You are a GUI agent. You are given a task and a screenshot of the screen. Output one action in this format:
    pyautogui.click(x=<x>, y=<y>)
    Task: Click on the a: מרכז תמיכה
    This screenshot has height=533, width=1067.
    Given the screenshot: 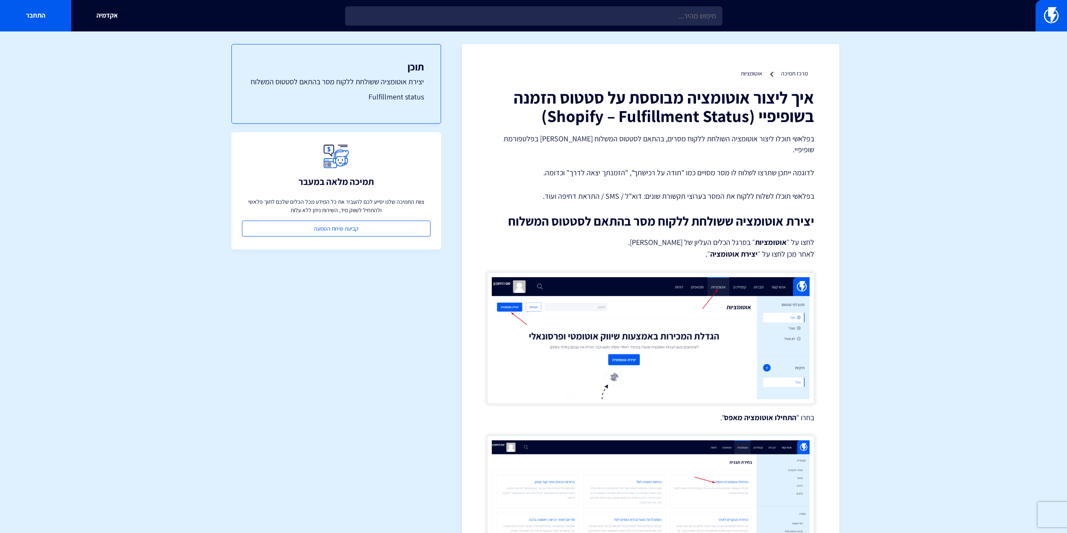 What is the action you would take?
    pyautogui.click(x=794, y=73)
    